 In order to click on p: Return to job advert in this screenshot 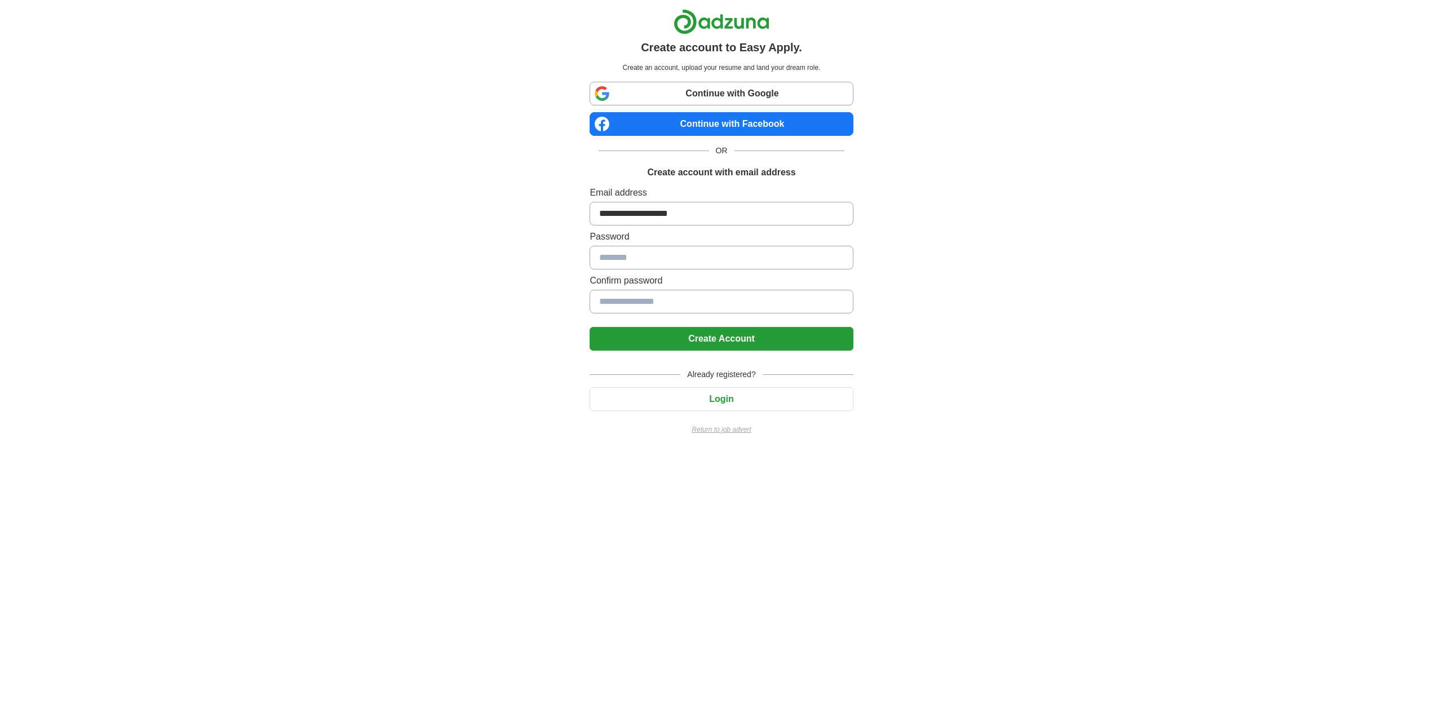, I will do `click(721, 430)`.